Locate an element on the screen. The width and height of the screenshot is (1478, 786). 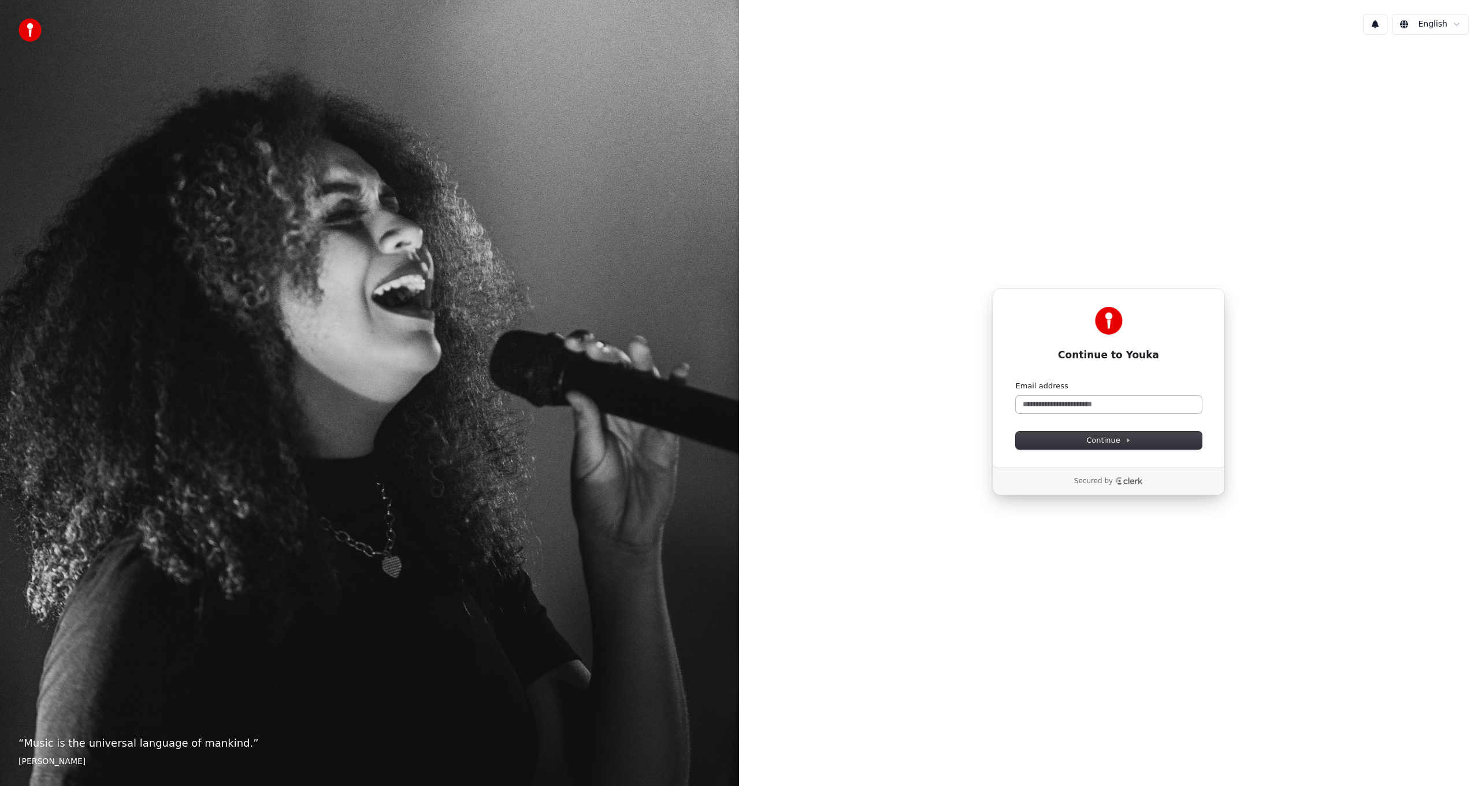
p: “ Music is the universal language of mankind. ” is located at coordinates (369, 743).